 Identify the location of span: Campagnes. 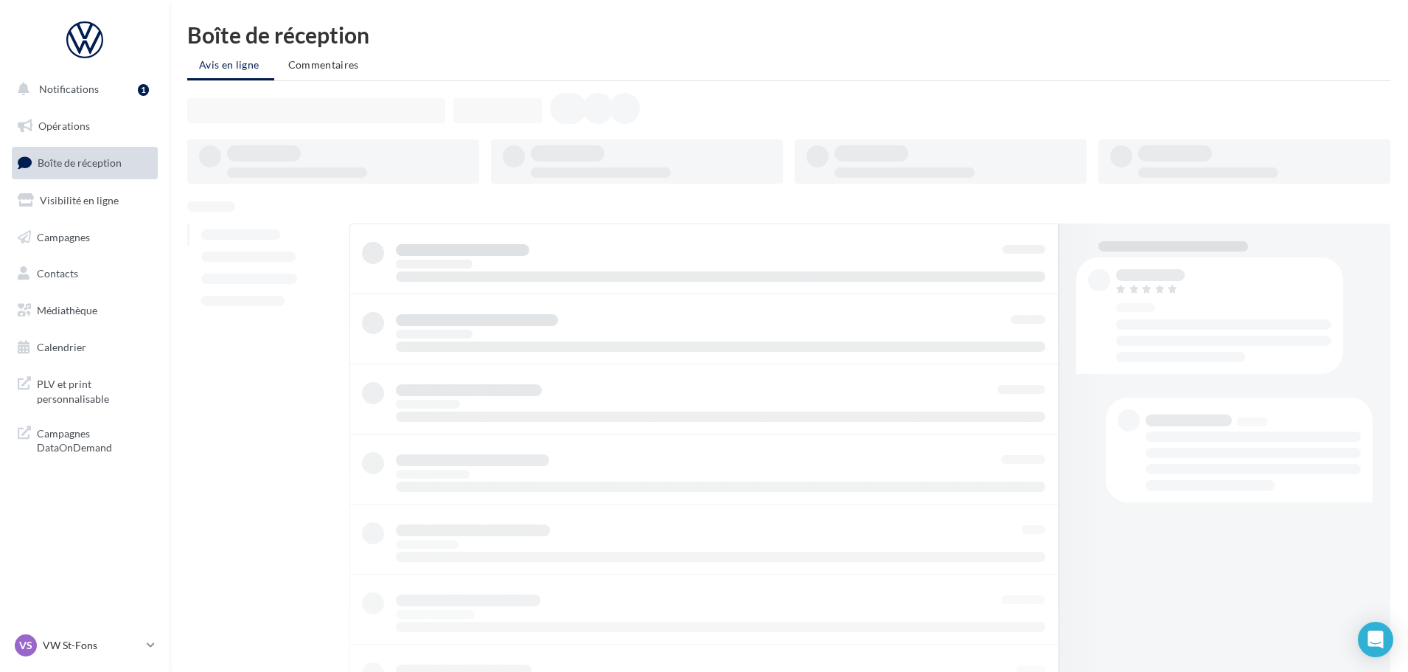
(63, 236).